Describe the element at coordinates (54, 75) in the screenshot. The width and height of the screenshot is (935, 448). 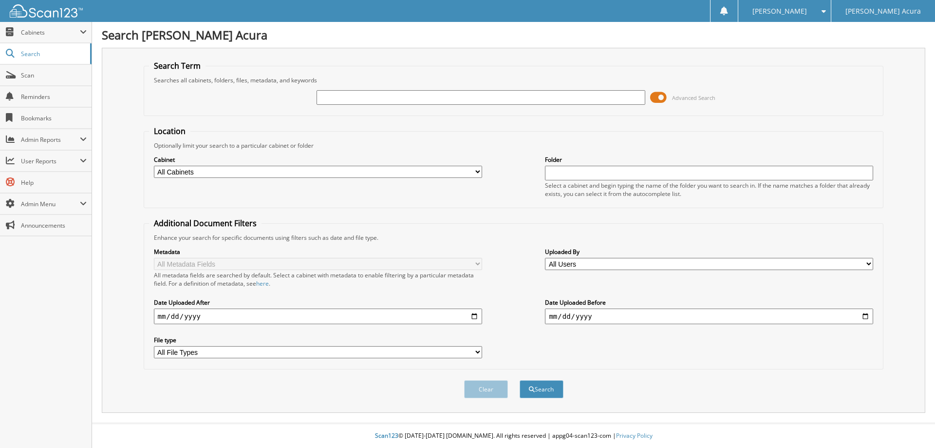
I see `span: Scan` at that location.